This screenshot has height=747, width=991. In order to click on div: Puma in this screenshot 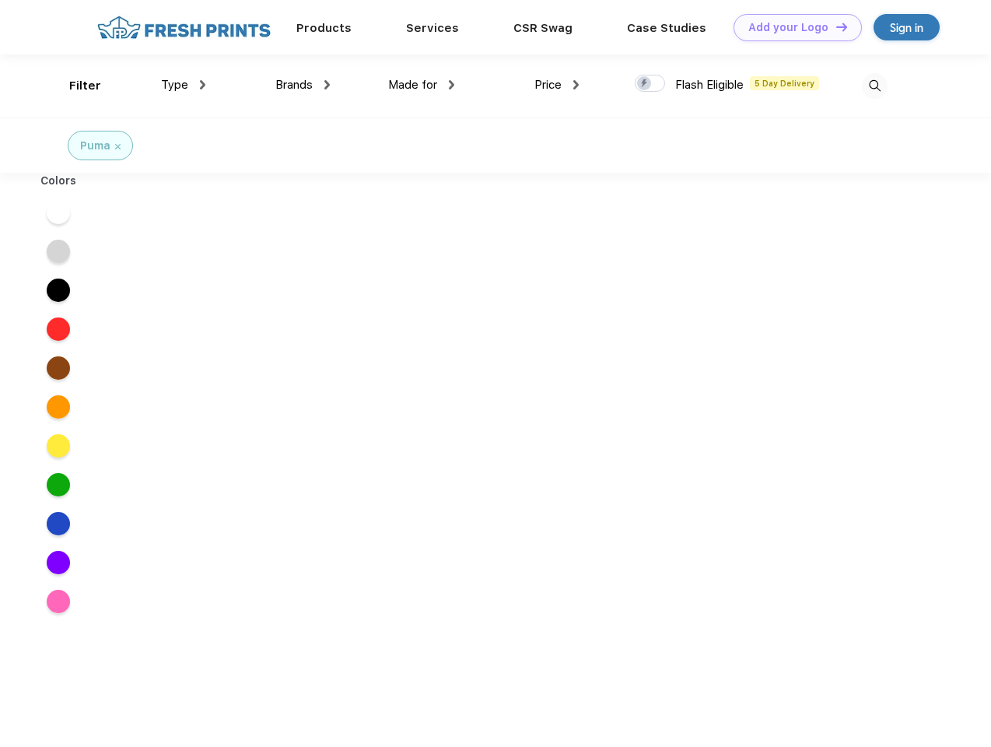, I will do `click(95, 145)`.